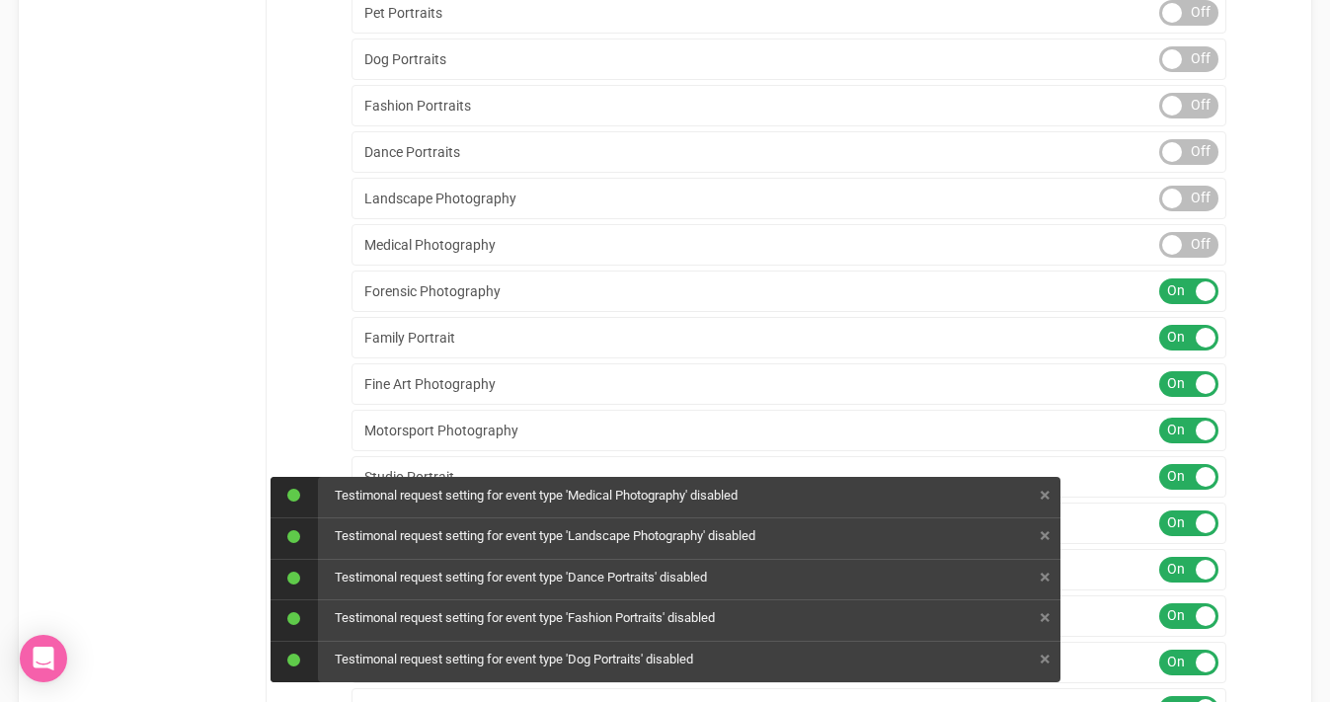  What do you see at coordinates (441, 428) in the screenshot?
I see `span: Motorsport Photography` at bounding box center [441, 428].